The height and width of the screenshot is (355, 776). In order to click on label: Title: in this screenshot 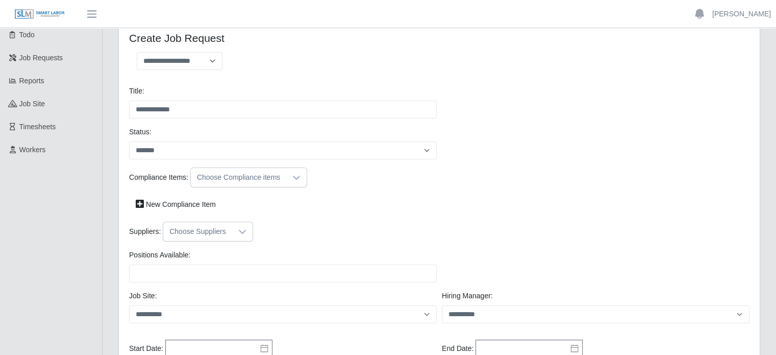, I will do `click(137, 91)`.